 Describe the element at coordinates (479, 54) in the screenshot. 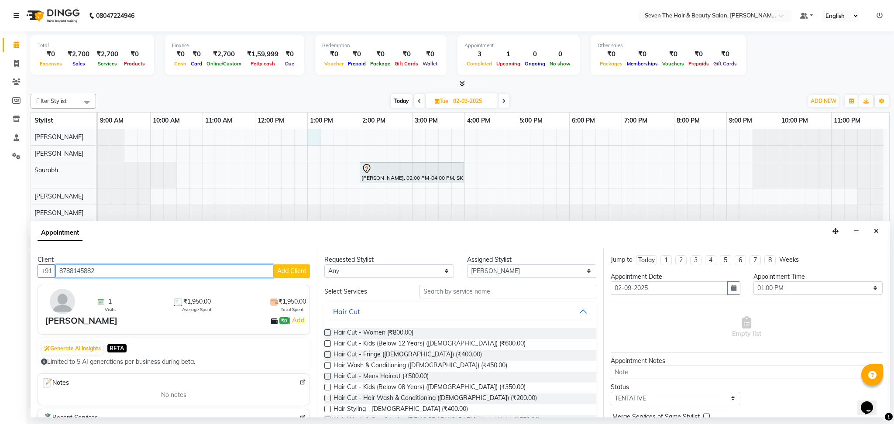

I see `div: 3` at that location.